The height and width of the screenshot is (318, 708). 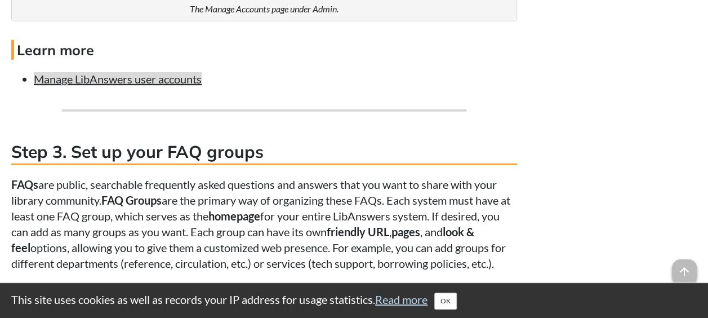 I want to click on h4: Learn more, so click(x=264, y=50).